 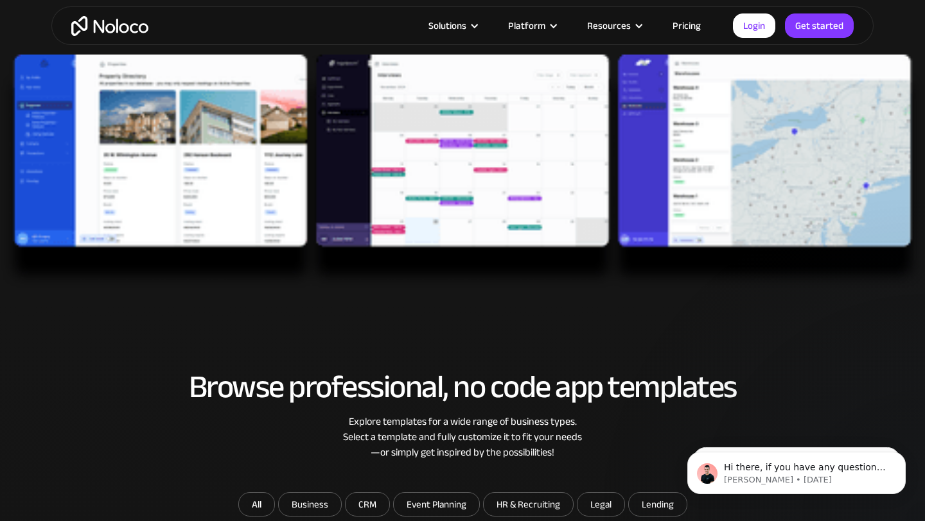 What do you see at coordinates (256, 505) in the screenshot?
I see `a: All` at bounding box center [256, 505].